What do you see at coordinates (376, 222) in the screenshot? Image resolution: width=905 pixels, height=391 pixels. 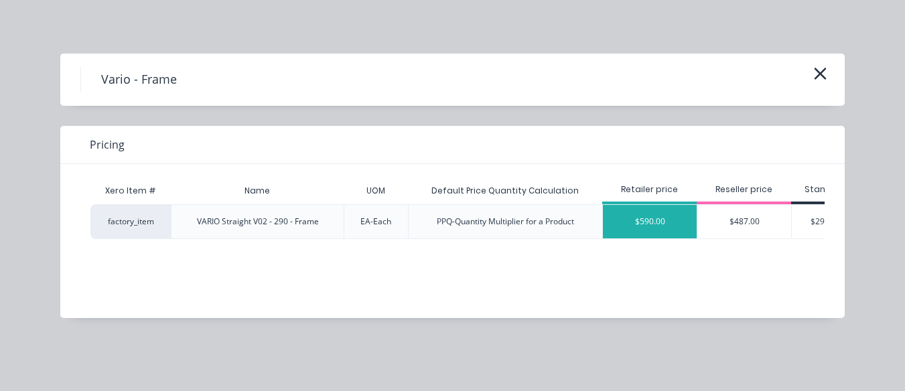 I see `div: EA-Each` at bounding box center [376, 222].